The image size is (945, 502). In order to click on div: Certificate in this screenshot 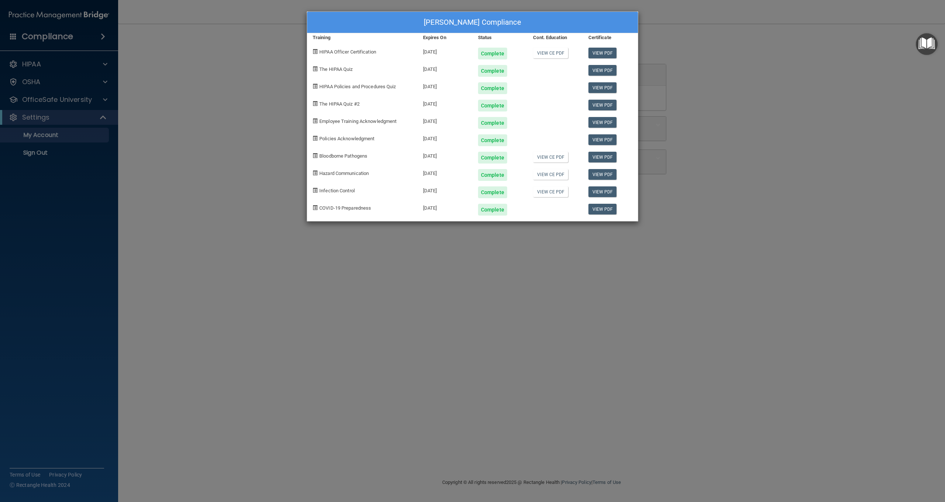, I will do `click(610, 38)`.